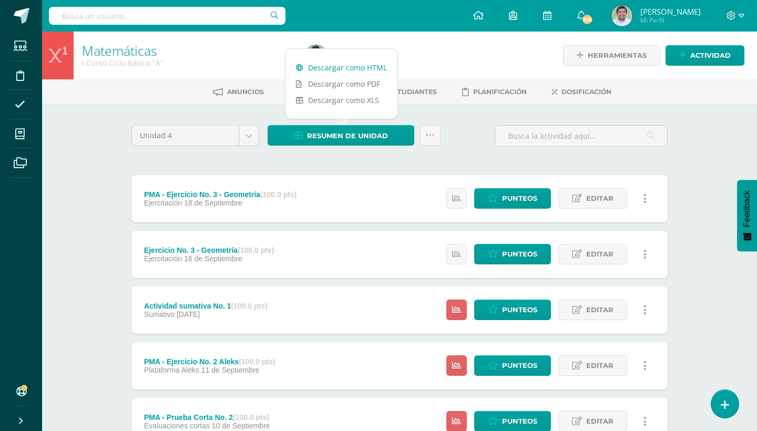  Describe the element at coordinates (210, 362) in the screenshot. I see `div: PMA - Ejercicio No. 2 Aleks` at that location.